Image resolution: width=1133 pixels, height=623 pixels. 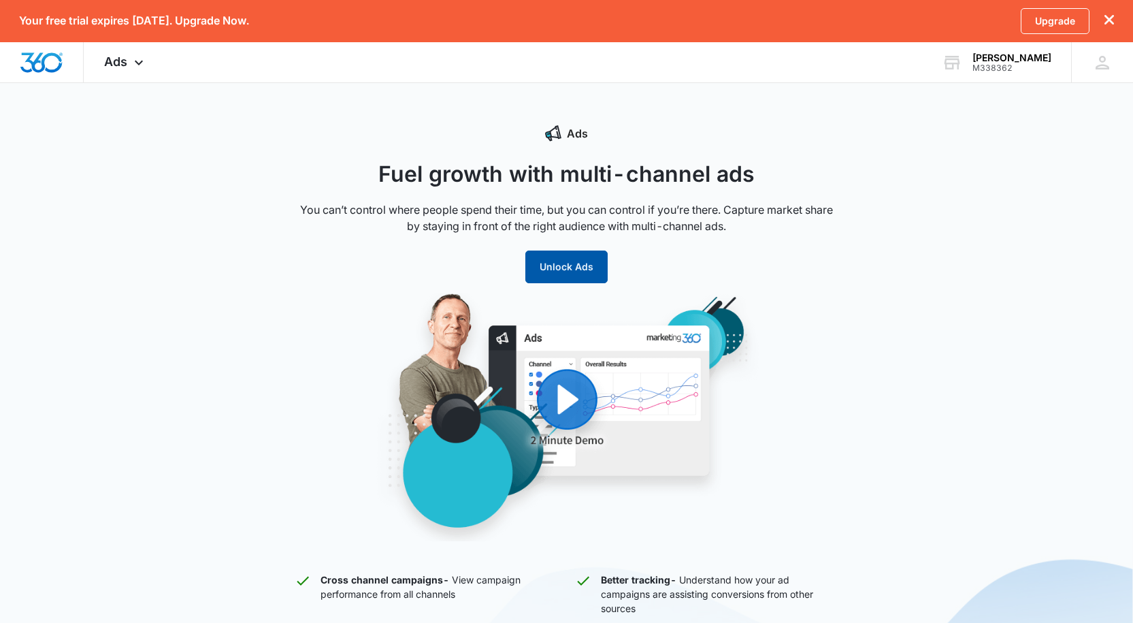 I want to click on span: Ads, so click(x=116, y=61).